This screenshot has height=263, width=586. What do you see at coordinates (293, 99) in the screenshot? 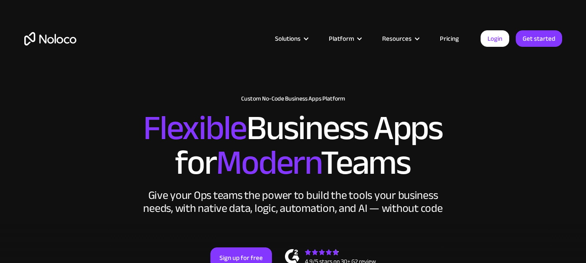
I see `h1: Custom No-Code Business Apps Platform` at bounding box center [293, 99].